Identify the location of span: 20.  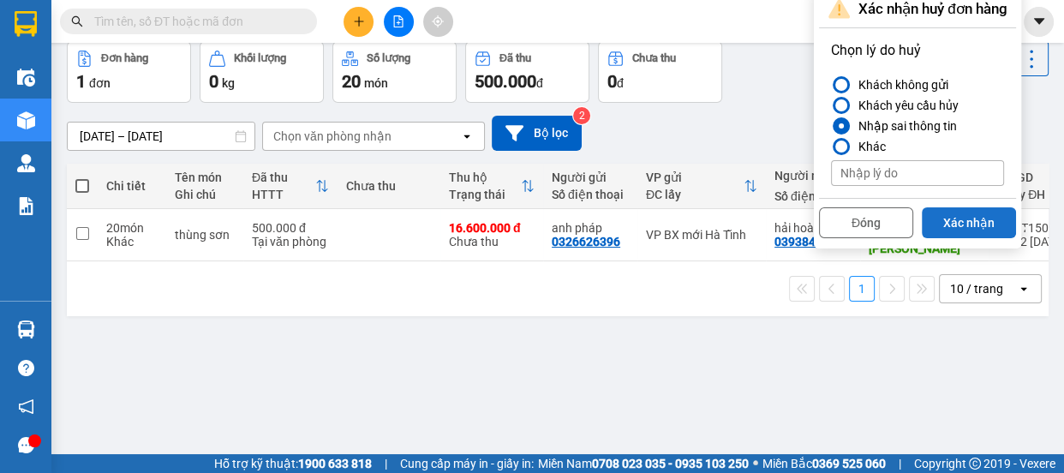
(351, 81).